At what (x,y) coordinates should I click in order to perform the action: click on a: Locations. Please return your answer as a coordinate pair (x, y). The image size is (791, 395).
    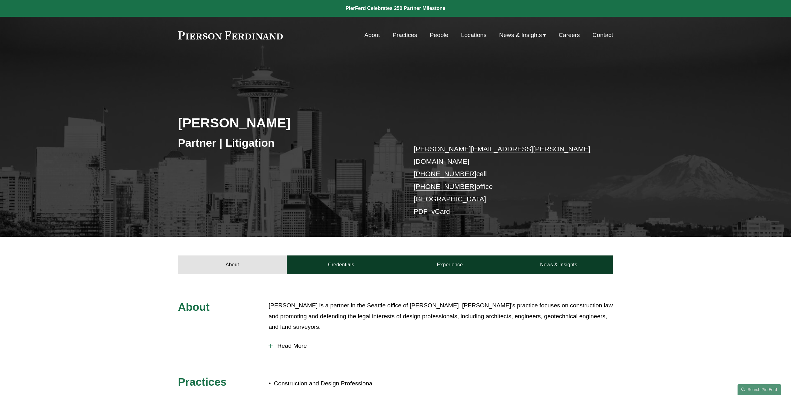
    Looking at the image, I should click on (474, 35).